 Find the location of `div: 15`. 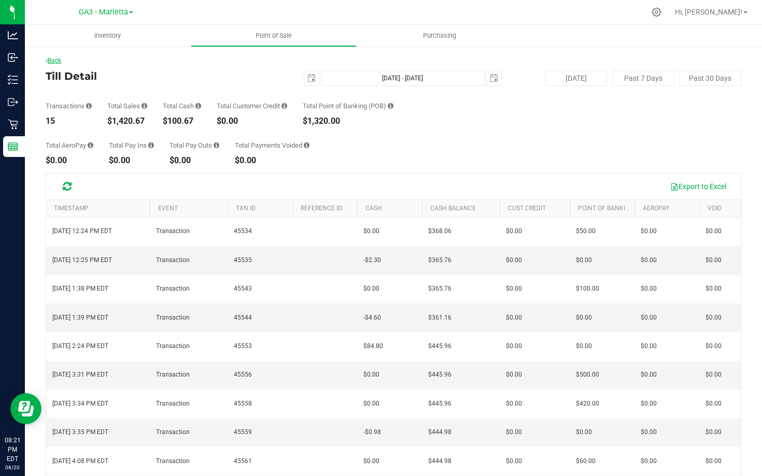

div: 15 is located at coordinates (68, 121).